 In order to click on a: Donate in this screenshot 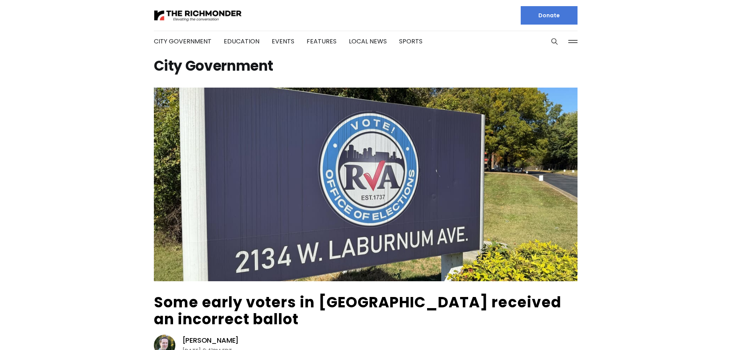, I will do `click(549, 15)`.